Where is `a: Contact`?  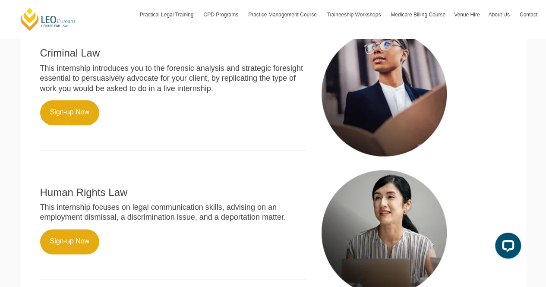 a: Contact is located at coordinates (528, 15).